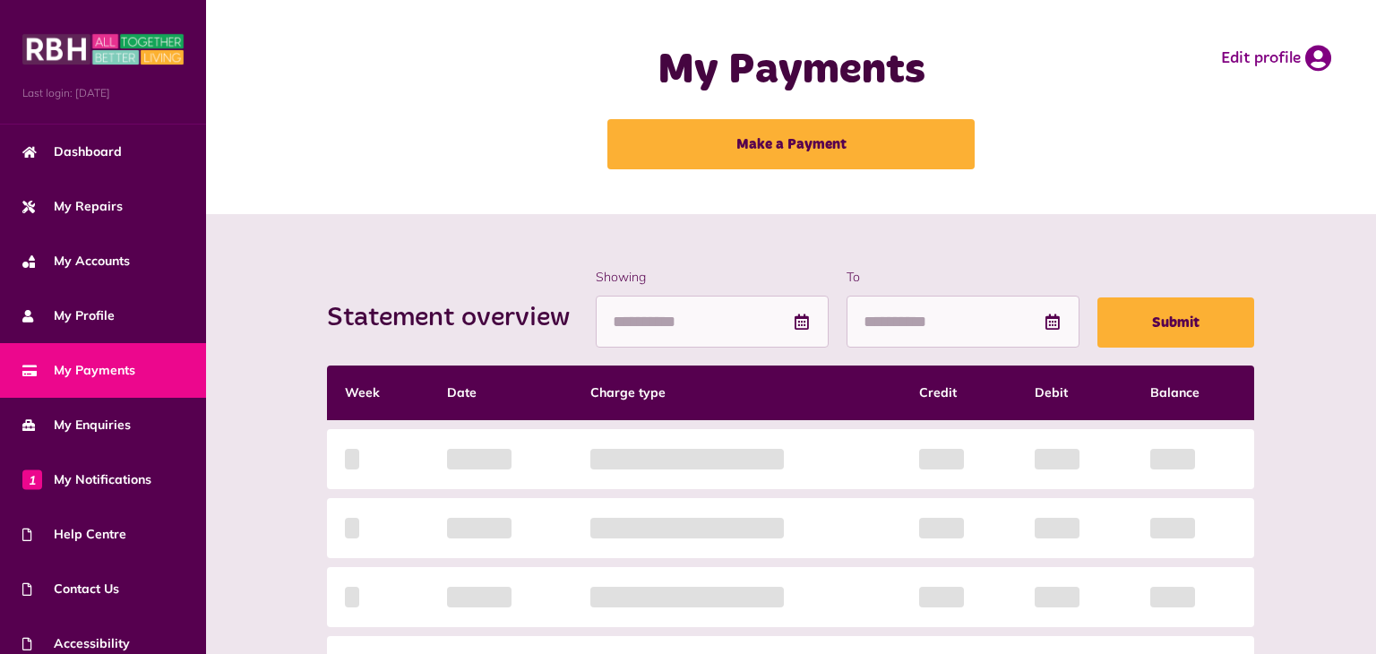  I want to click on span: My Enquiries, so click(76, 425).